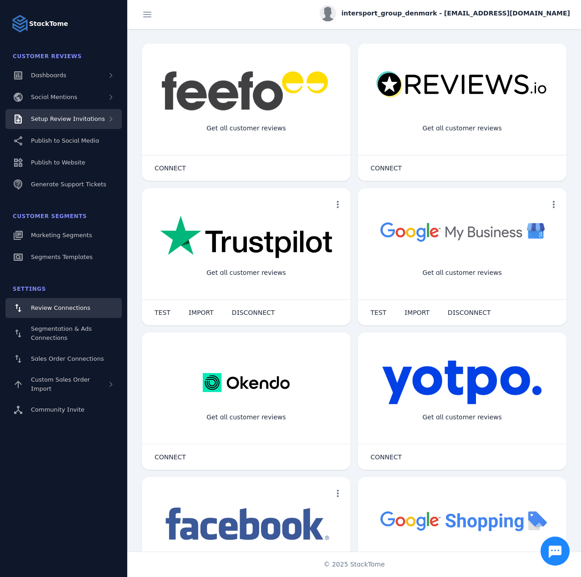 Image resolution: width=581 pixels, height=577 pixels. Describe the element at coordinates (54, 97) in the screenshot. I see `span: Social Mentions` at that location.